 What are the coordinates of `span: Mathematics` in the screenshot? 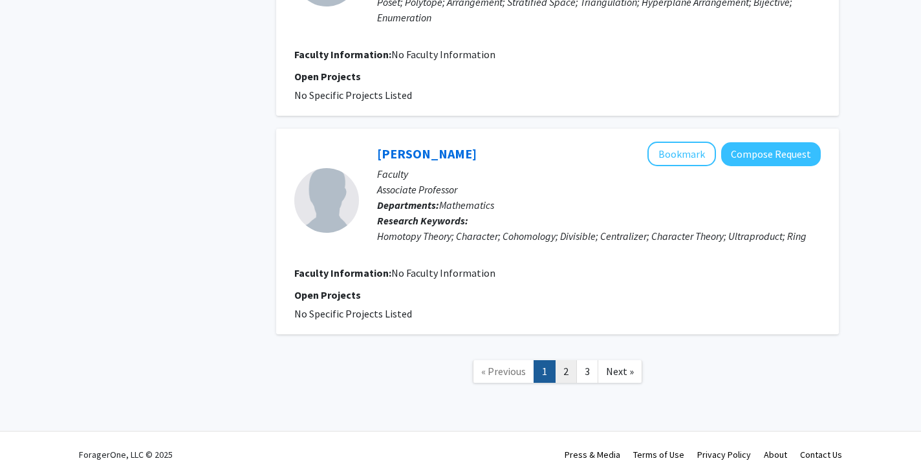 It's located at (467, 205).